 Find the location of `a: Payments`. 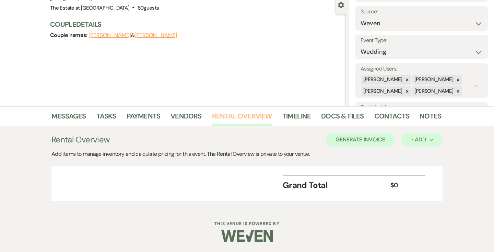

a: Payments is located at coordinates (143, 118).